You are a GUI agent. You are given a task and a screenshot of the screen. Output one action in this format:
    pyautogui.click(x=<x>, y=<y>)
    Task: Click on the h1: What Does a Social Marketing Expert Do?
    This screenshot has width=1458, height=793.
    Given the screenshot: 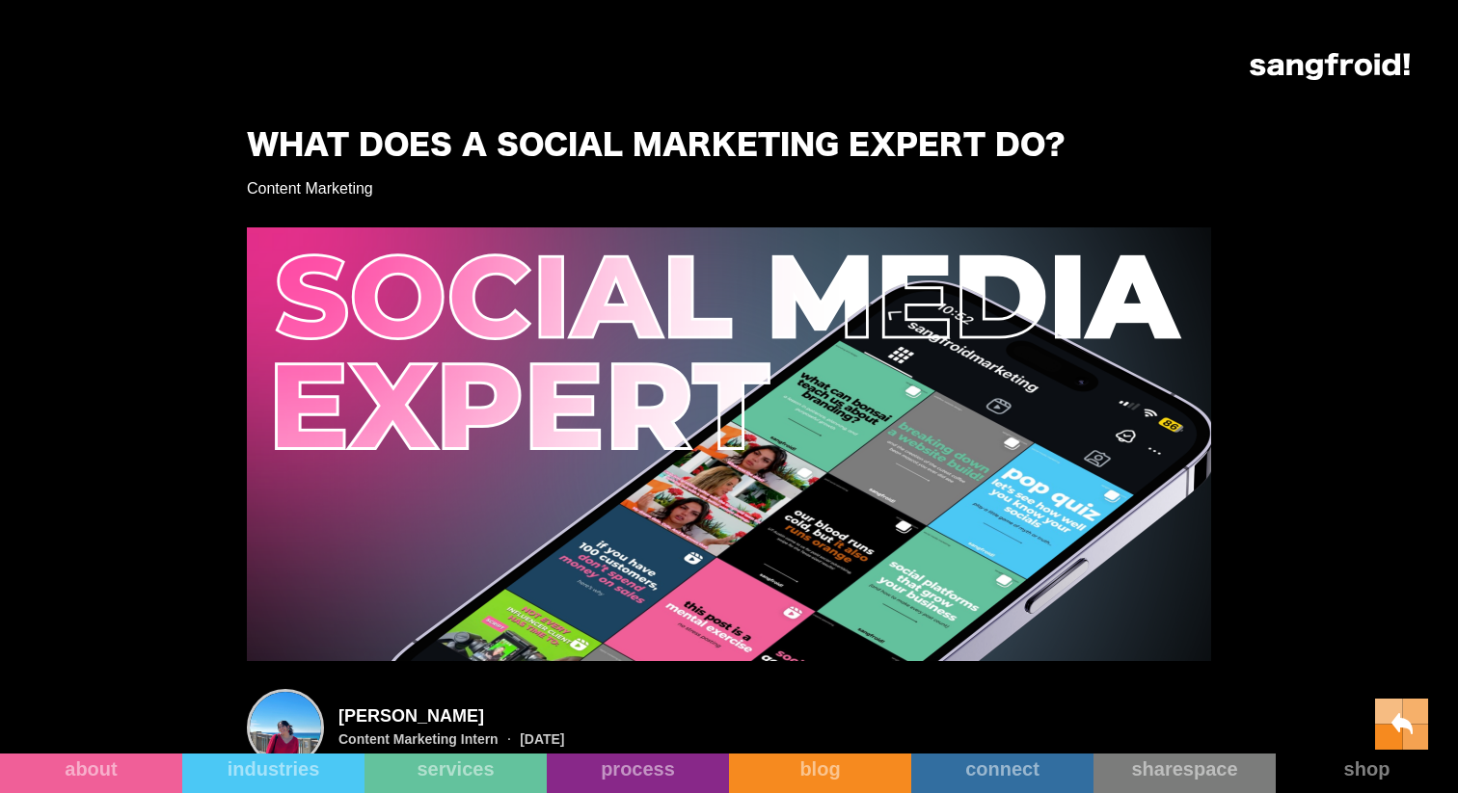 What is the action you would take?
    pyautogui.click(x=656, y=147)
    